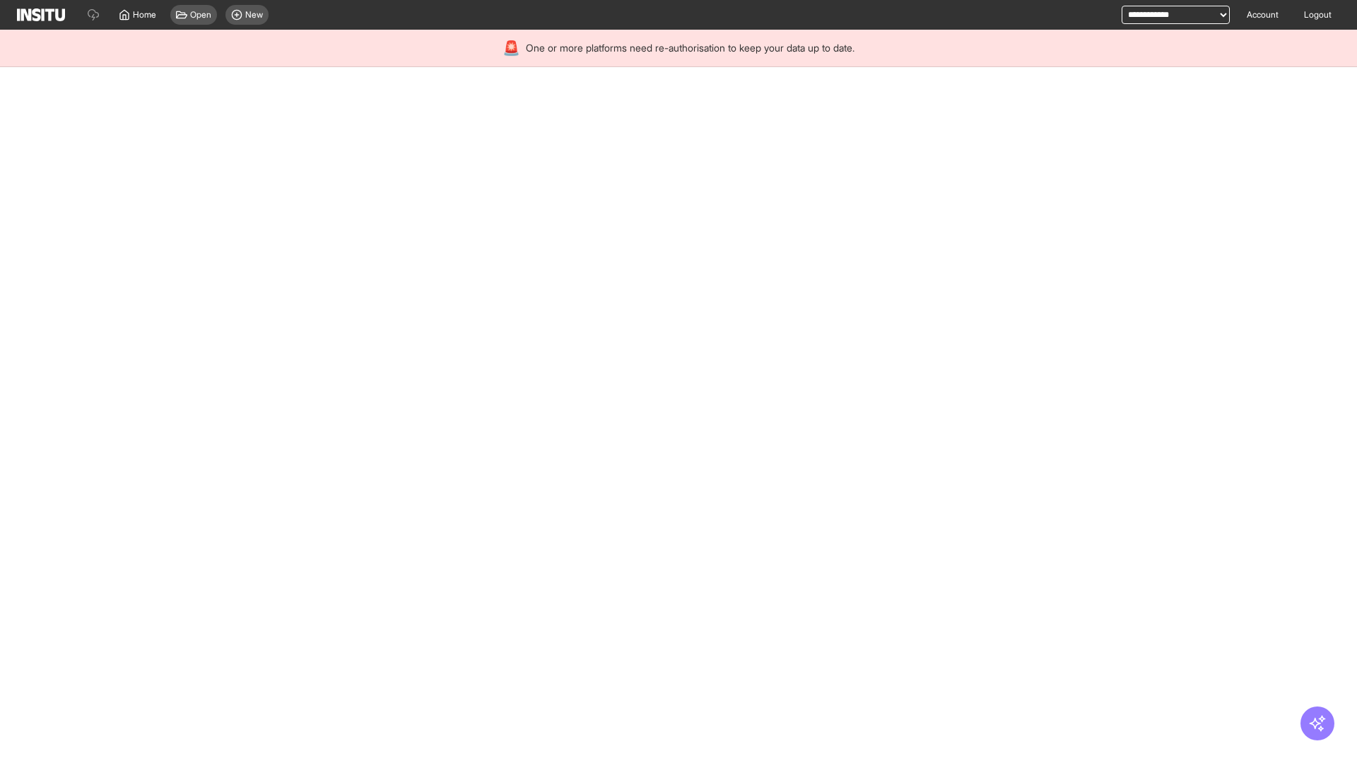 The image size is (1357, 763). Describe the element at coordinates (201, 15) in the screenshot. I see `span: Open` at that location.